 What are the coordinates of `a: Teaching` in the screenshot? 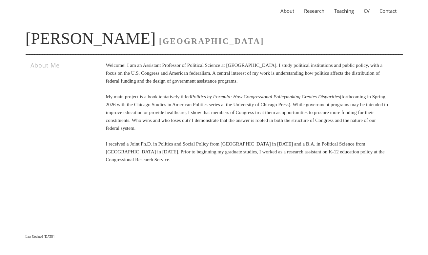 It's located at (344, 11).